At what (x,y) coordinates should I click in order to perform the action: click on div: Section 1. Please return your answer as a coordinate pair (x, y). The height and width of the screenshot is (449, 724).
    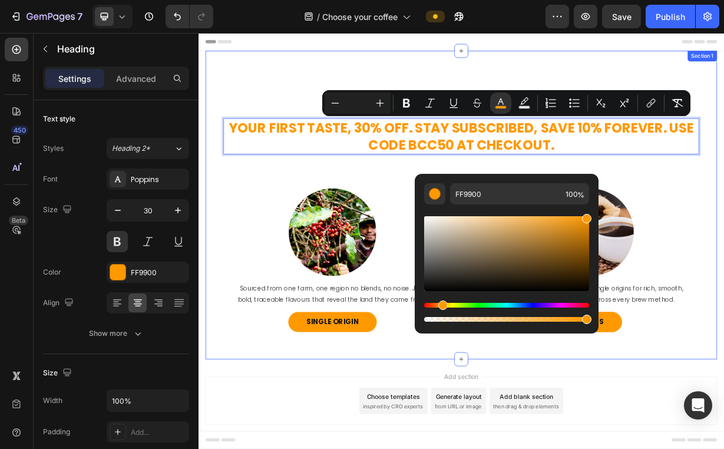
    Looking at the image, I should click on (677, 31).